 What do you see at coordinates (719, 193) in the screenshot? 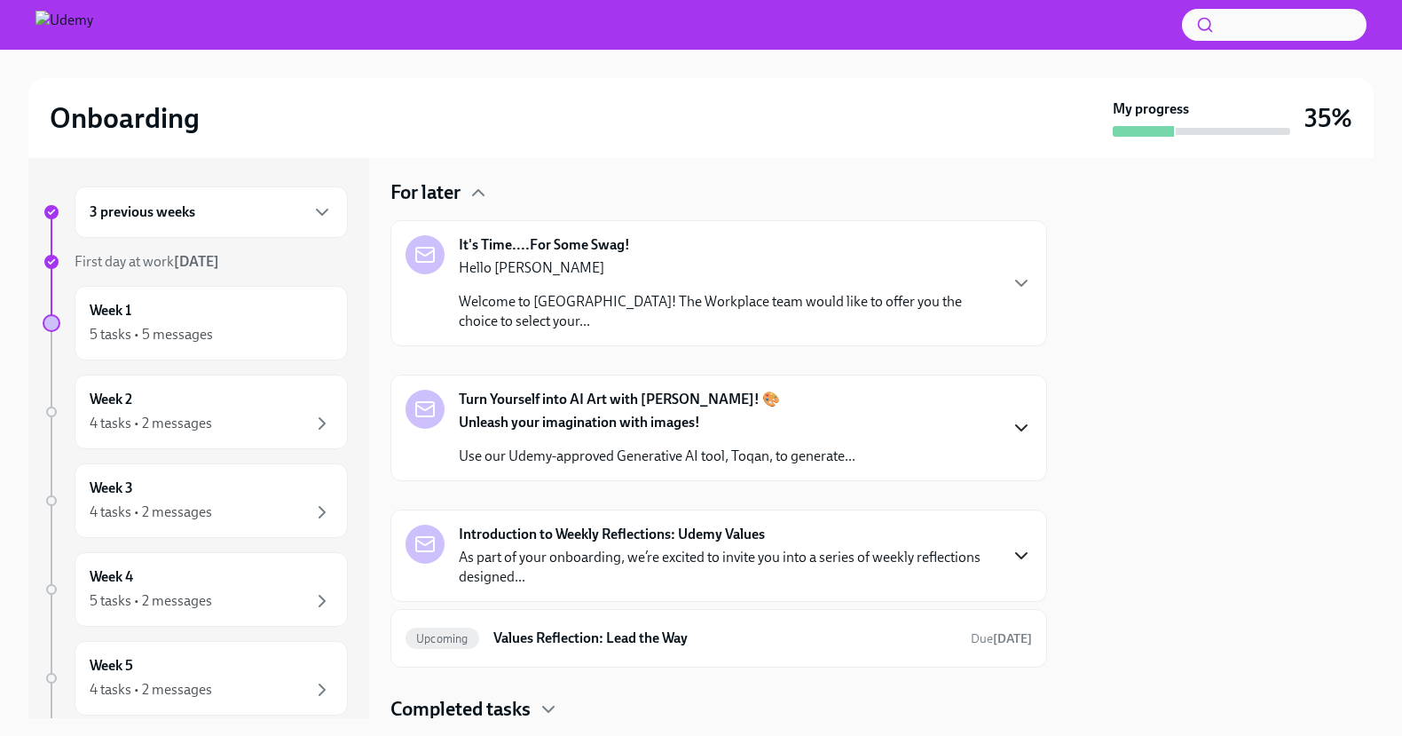
I see `div: For later` at bounding box center [719, 193].